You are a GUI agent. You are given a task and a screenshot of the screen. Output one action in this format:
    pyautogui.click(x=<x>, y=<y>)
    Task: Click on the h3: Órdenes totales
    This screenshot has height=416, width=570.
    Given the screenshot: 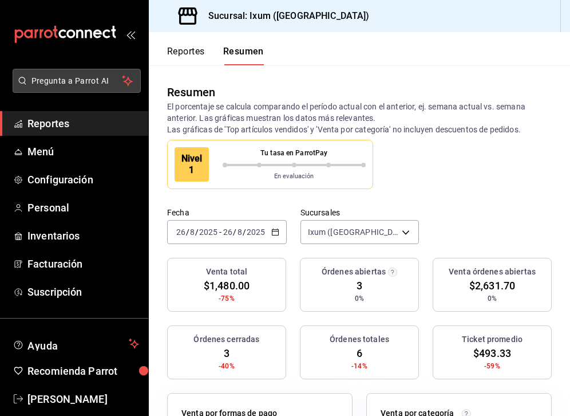 What is the action you would take?
    pyautogui.click(x=360, y=339)
    